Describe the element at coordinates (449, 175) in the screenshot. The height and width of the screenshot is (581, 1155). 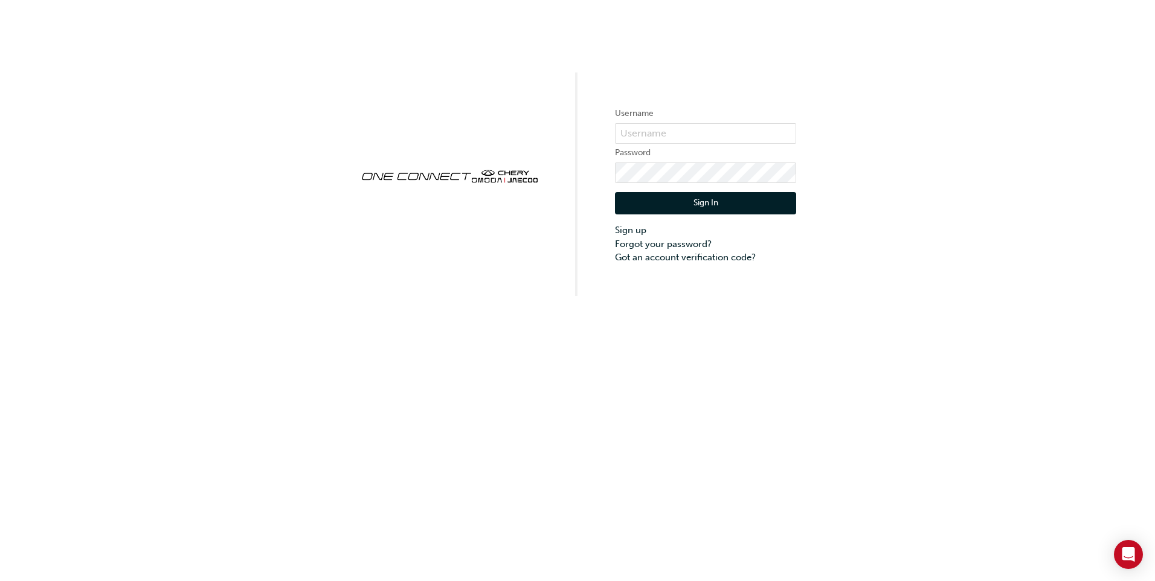
I see `img: oneconnect` at that location.